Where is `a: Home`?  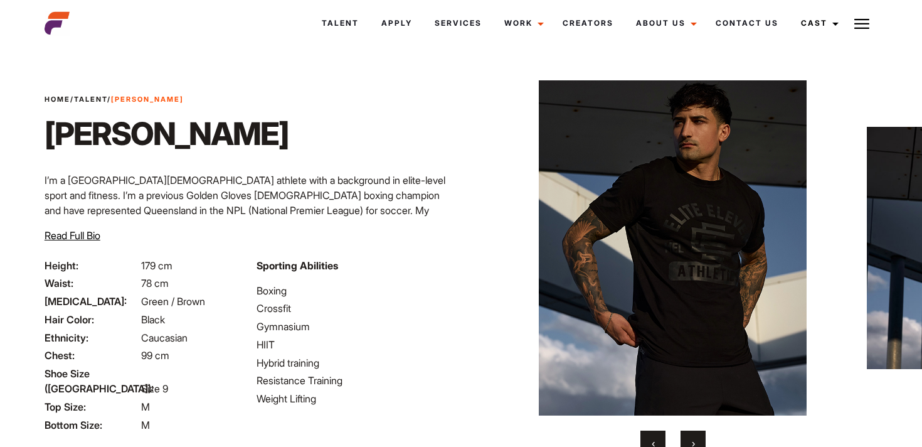 a: Home is located at coordinates (57, 99).